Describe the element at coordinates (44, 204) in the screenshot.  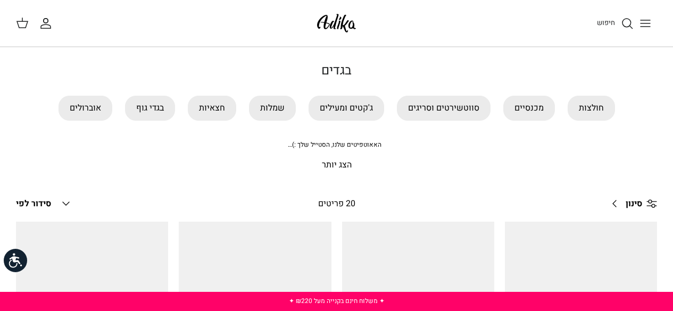
I see `button: סידור לפי` at that location.